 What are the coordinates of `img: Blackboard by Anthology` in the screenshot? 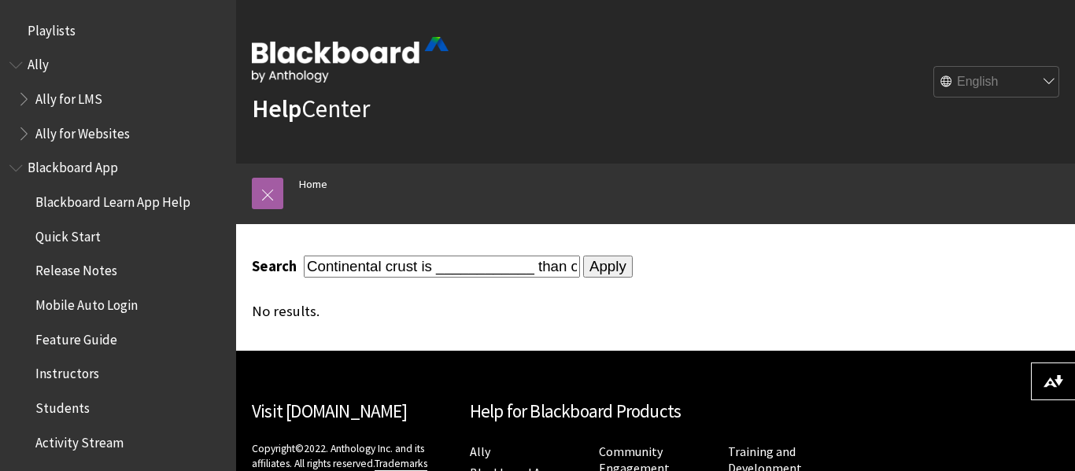 It's located at (350, 60).